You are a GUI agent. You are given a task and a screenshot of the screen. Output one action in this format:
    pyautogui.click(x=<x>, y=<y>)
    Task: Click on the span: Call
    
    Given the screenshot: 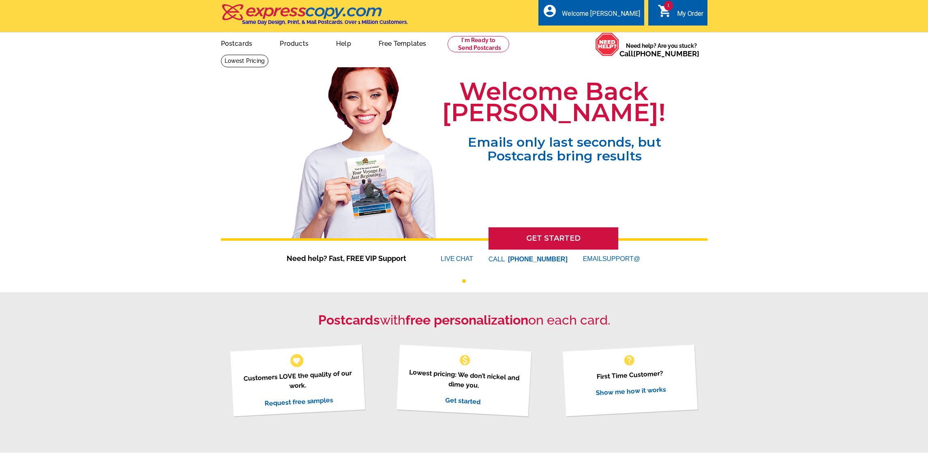 What is the action you would take?
    pyautogui.click(x=660, y=54)
    